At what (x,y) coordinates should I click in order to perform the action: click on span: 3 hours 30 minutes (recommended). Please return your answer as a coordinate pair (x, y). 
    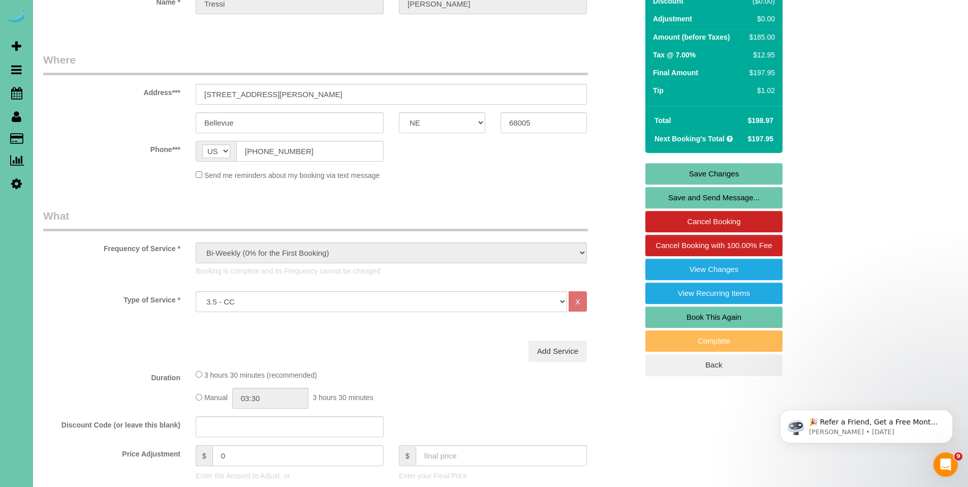
    Looking at the image, I should click on (261, 375).